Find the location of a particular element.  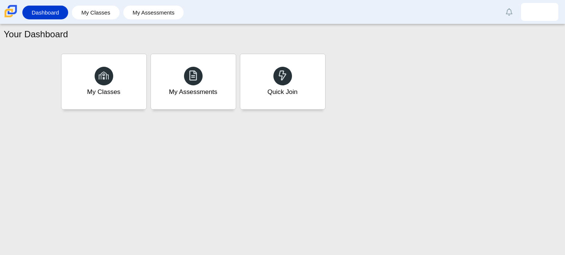

img: Carmen School of Science & Technology is located at coordinates (11, 11).